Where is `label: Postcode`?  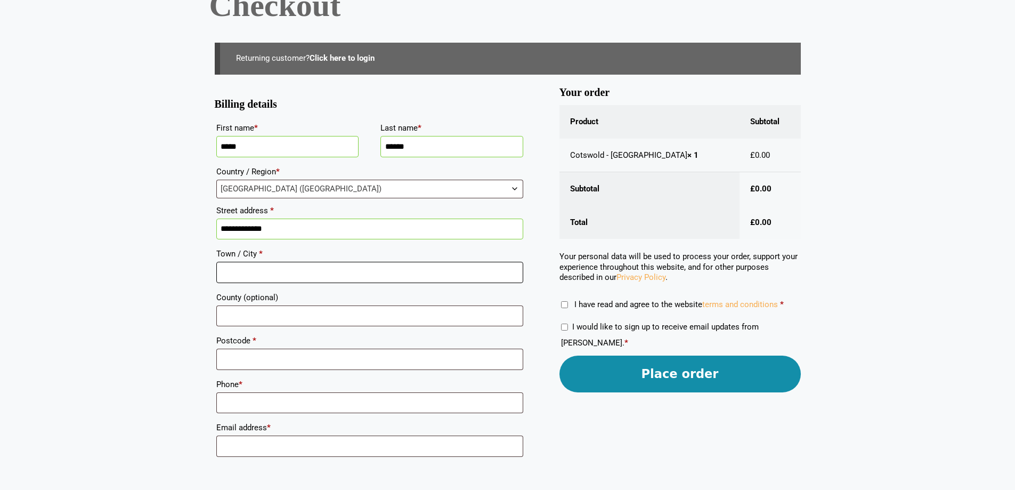
label: Postcode is located at coordinates (370, 340).